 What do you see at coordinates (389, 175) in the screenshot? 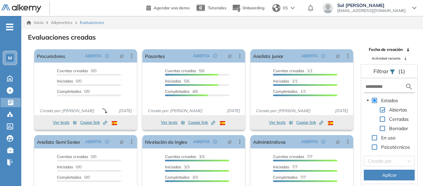
I see `span: Aplicar` at bounding box center [389, 175].